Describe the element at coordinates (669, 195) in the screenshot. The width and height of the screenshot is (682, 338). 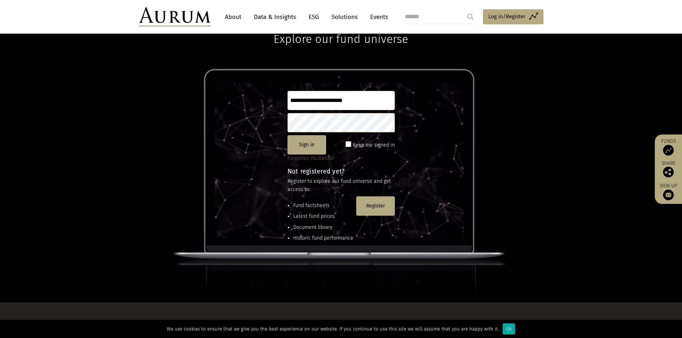
I see `img: Sign up to our newsletter` at that location.